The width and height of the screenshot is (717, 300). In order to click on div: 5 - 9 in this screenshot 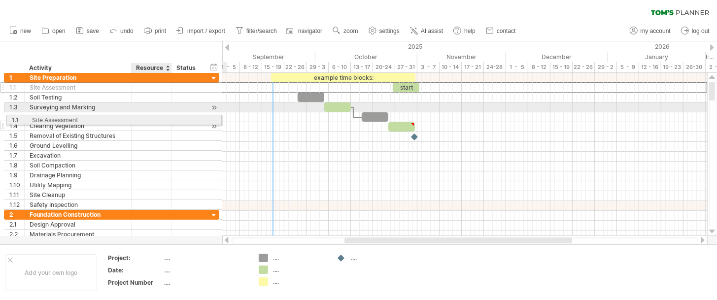, I will do `click(628, 67)`.